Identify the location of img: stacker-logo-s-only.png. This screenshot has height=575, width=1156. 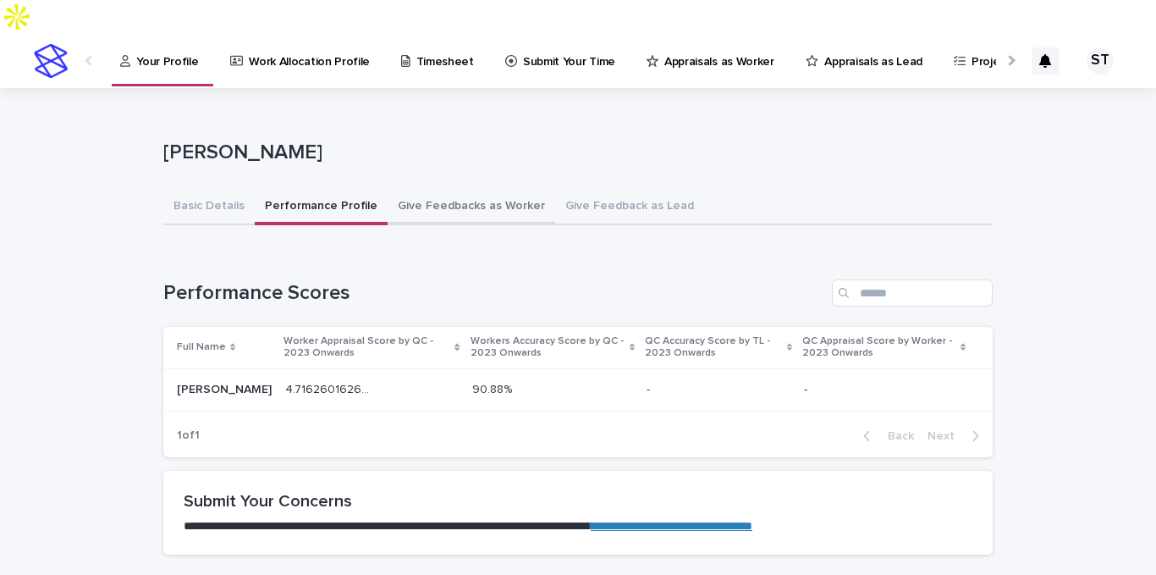
(51, 61).